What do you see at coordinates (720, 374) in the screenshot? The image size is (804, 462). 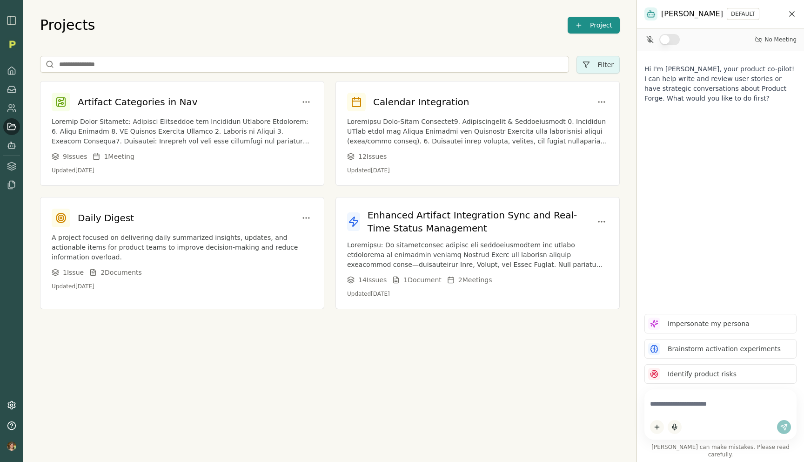 I see `button: Identify product risks` at bounding box center [720, 374].